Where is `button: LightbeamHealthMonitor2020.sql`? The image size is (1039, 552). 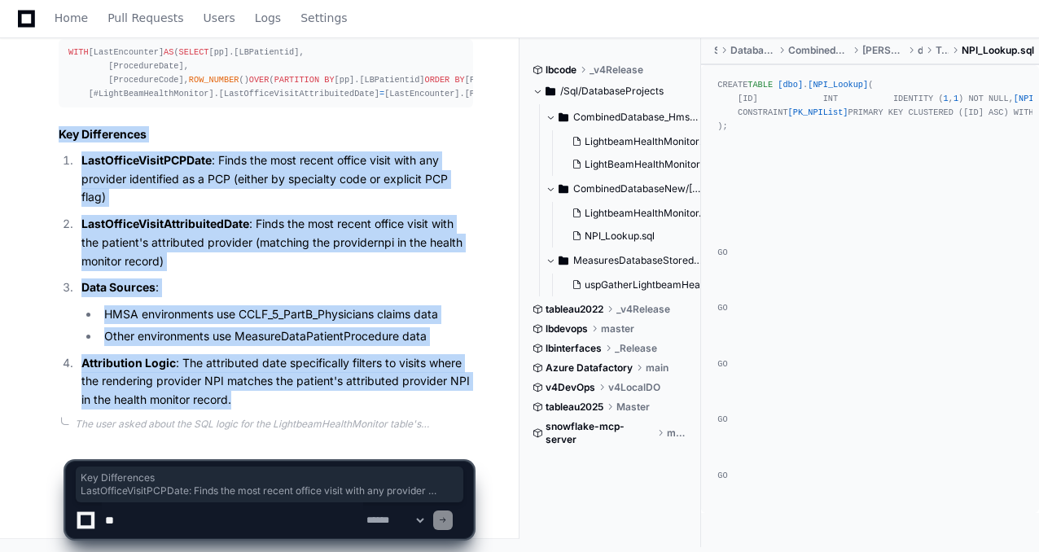
button: LightbeamHealthMonitor2020.sql is located at coordinates (635, 142).